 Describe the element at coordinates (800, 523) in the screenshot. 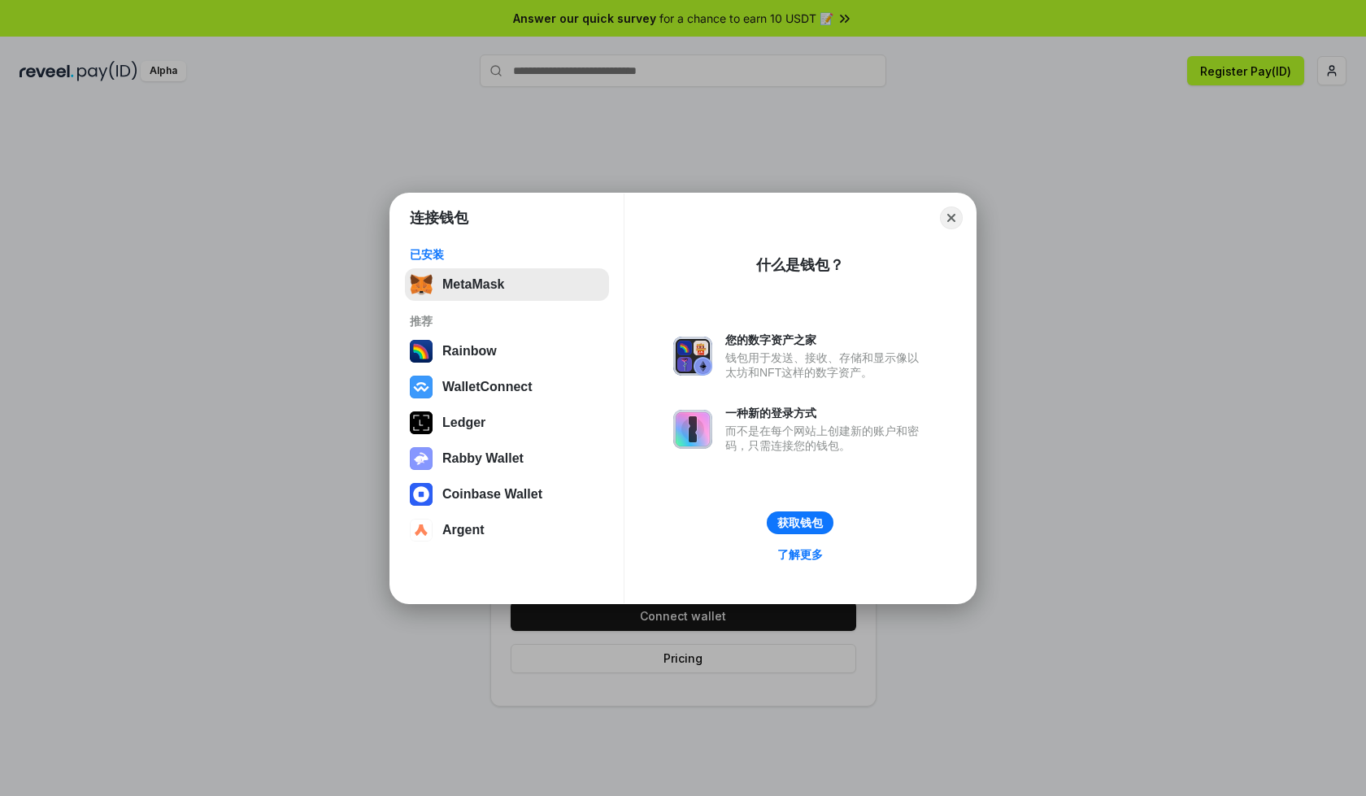

I see `button: 获取钱包` at that location.